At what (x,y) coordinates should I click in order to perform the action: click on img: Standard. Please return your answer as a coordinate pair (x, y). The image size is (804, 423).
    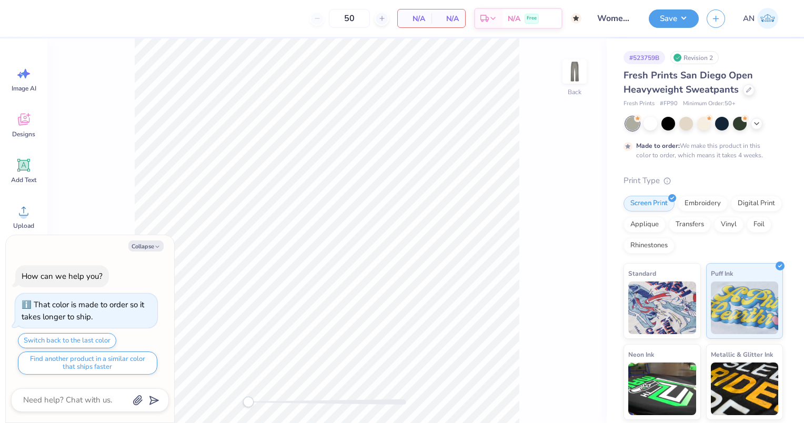
    Looking at the image, I should click on (662, 308).